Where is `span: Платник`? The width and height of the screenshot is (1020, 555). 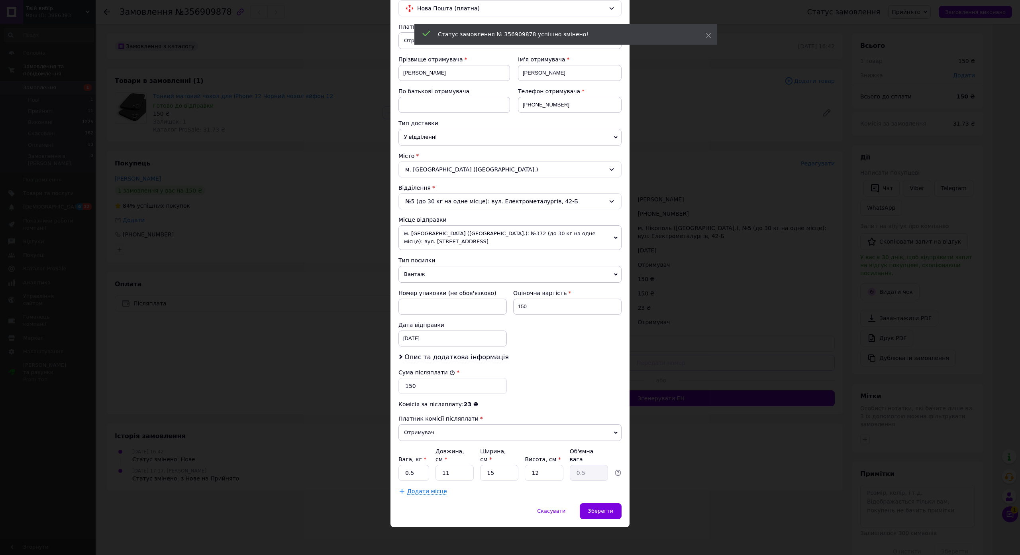 span: Платник is located at coordinates (411, 27).